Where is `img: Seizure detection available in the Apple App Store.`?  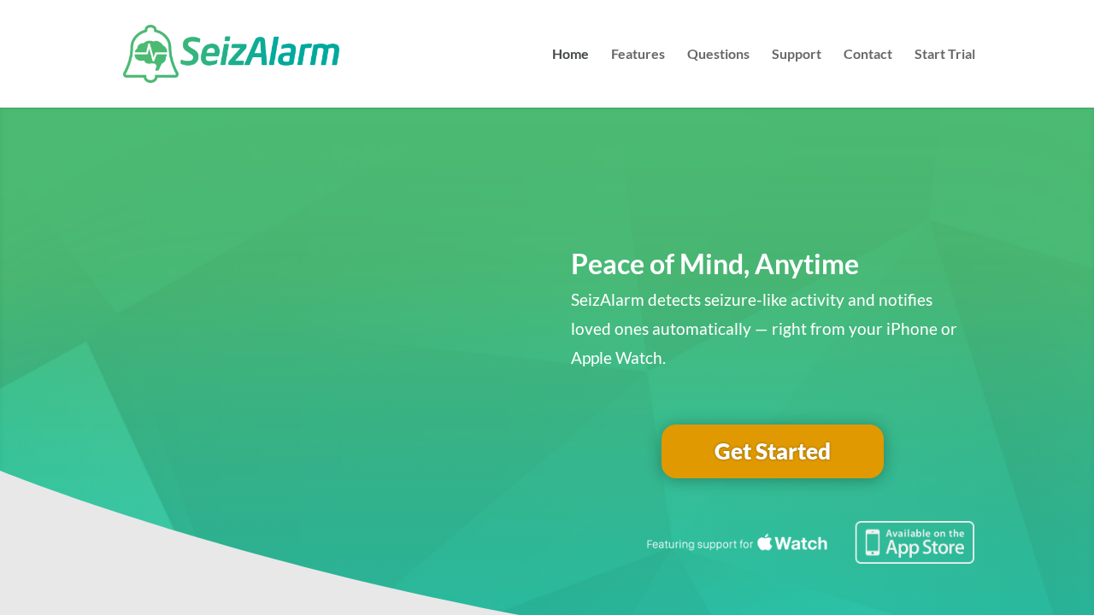
img: Seizure detection available in the Apple App Store. is located at coordinates (809, 543).